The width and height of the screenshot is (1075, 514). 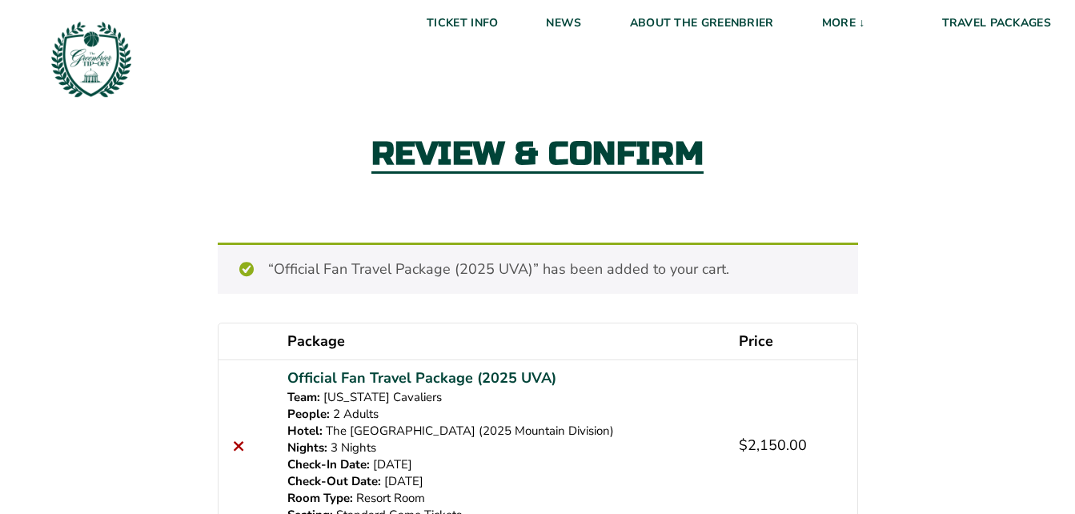 What do you see at coordinates (538, 268) in the screenshot?
I see `div: “Official Fan Travel Package (2025 UVA)” has been added to your cart.` at bounding box center [538, 268].